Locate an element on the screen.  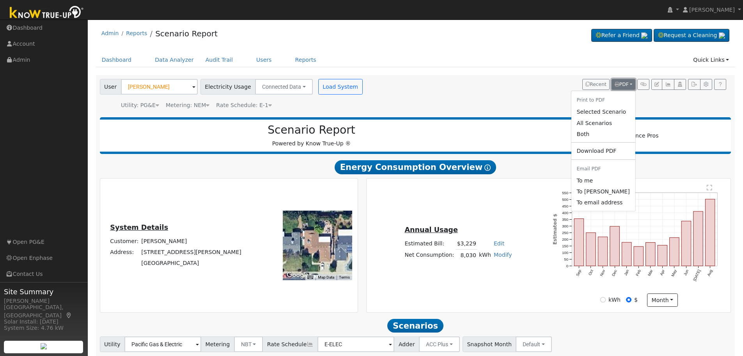
button: Multi-Series Graph is located at coordinates (668, 84).